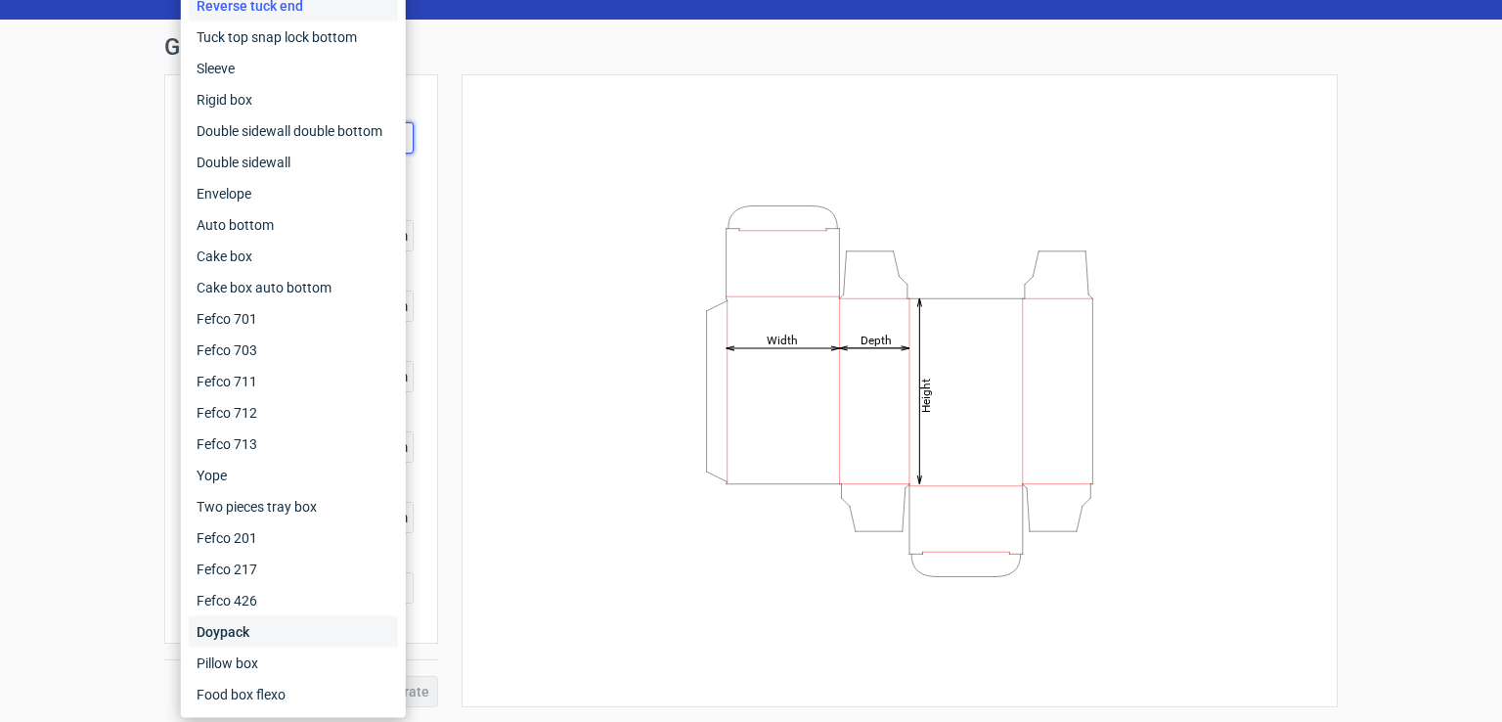 The image size is (1502, 722). I want to click on tspan: Depth, so click(876, 339).